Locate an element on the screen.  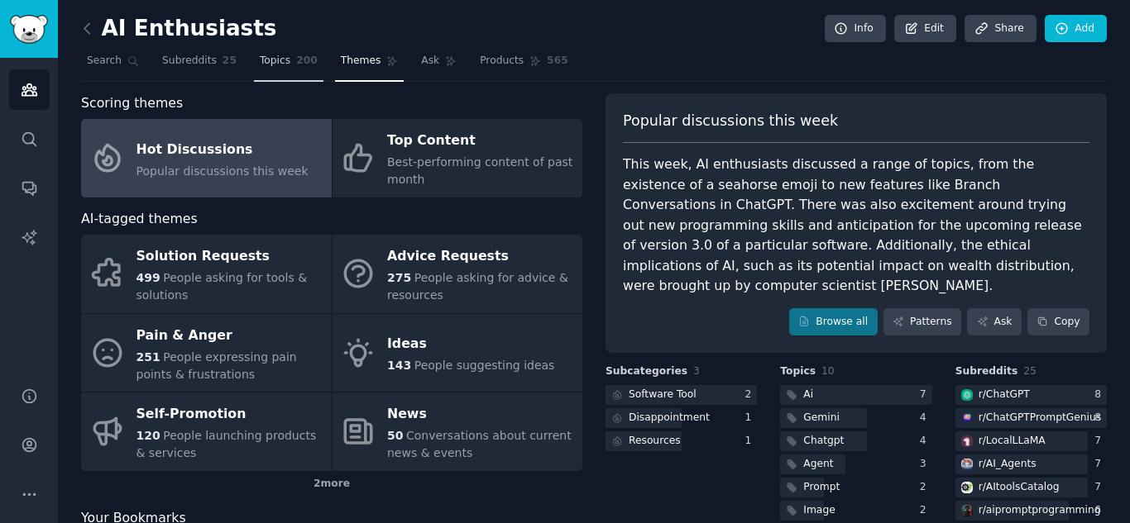
span: Subreddits is located at coordinates (189, 61).